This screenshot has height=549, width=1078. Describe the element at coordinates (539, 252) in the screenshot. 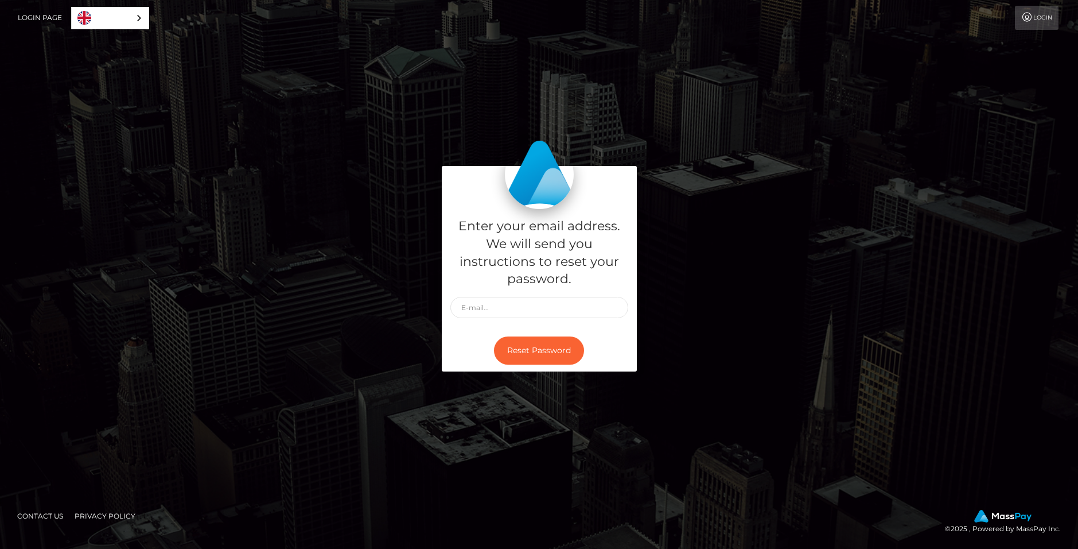

I see `h5: Enter your email address. We will send you instructions to reset your password.` at that location.